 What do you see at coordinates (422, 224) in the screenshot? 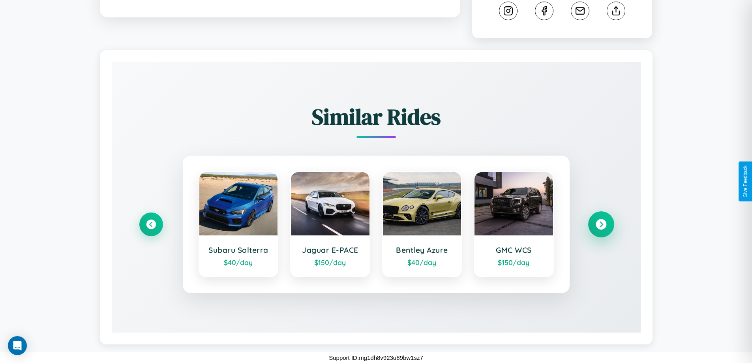
I see `a: Bentley Azure$40/day` at bounding box center [422, 224].